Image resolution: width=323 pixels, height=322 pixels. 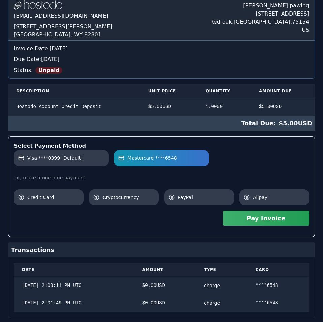 What do you see at coordinates (169, 91) in the screenshot?
I see `th: Unit Price` at bounding box center [169, 91].